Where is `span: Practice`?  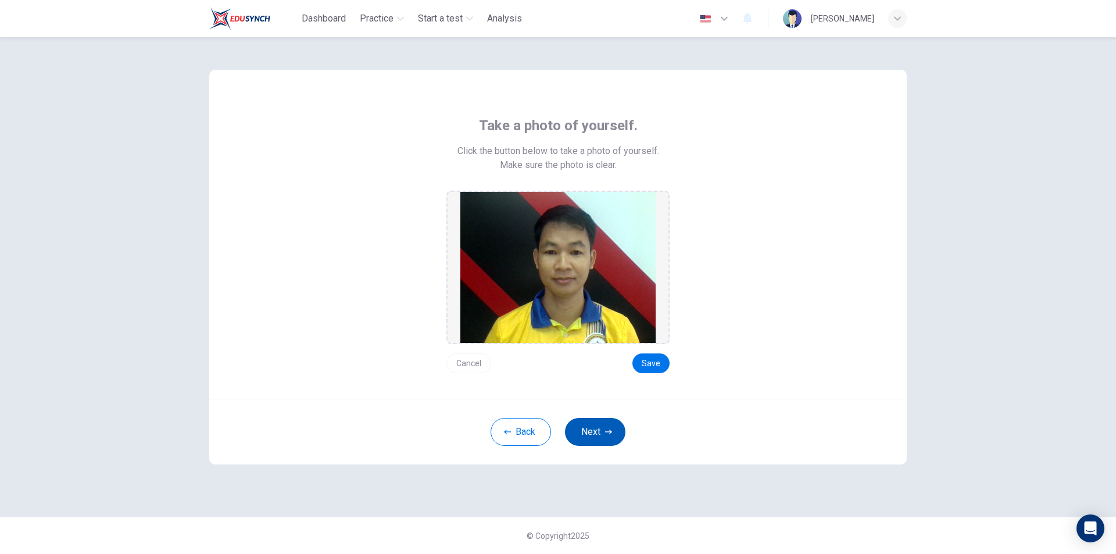 span: Practice is located at coordinates (377, 19).